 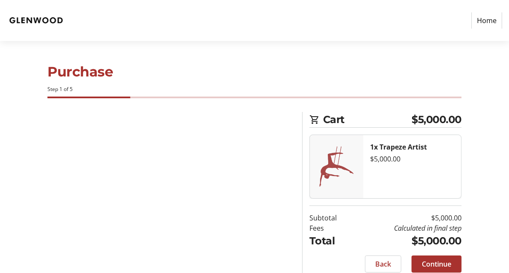 What do you see at coordinates (336, 167) in the screenshot?
I see `img: Trapeze Artist` at bounding box center [336, 167].